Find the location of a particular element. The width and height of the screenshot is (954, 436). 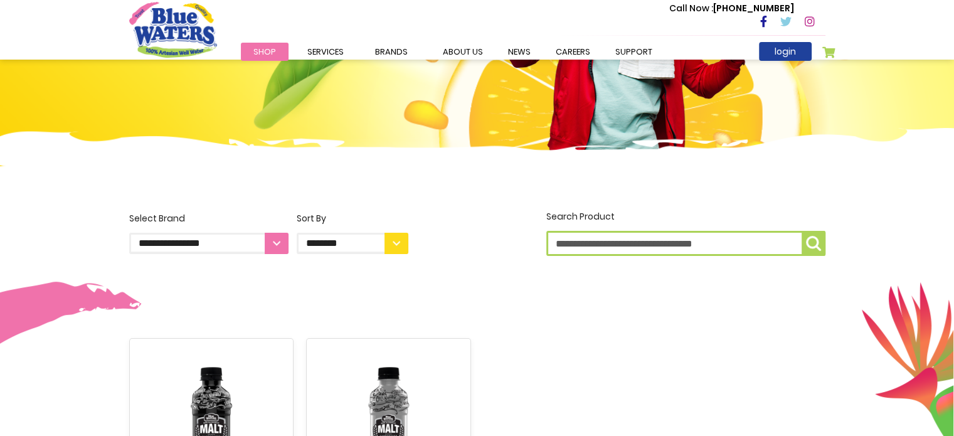

span: Call Now : is located at coordinates (691, 8).